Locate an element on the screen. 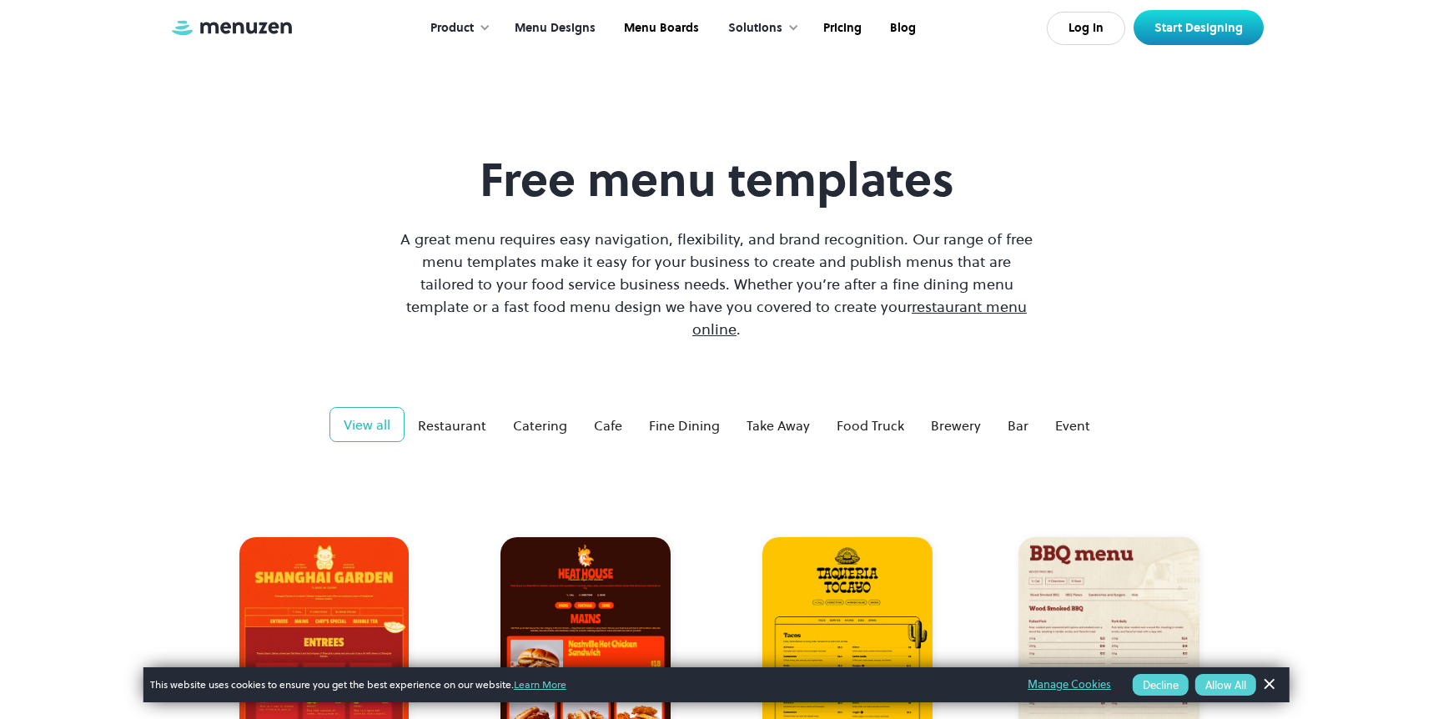 The width and height of the screenshot is (1433, 719). a: Learn More is located at coordinates (540, 684).